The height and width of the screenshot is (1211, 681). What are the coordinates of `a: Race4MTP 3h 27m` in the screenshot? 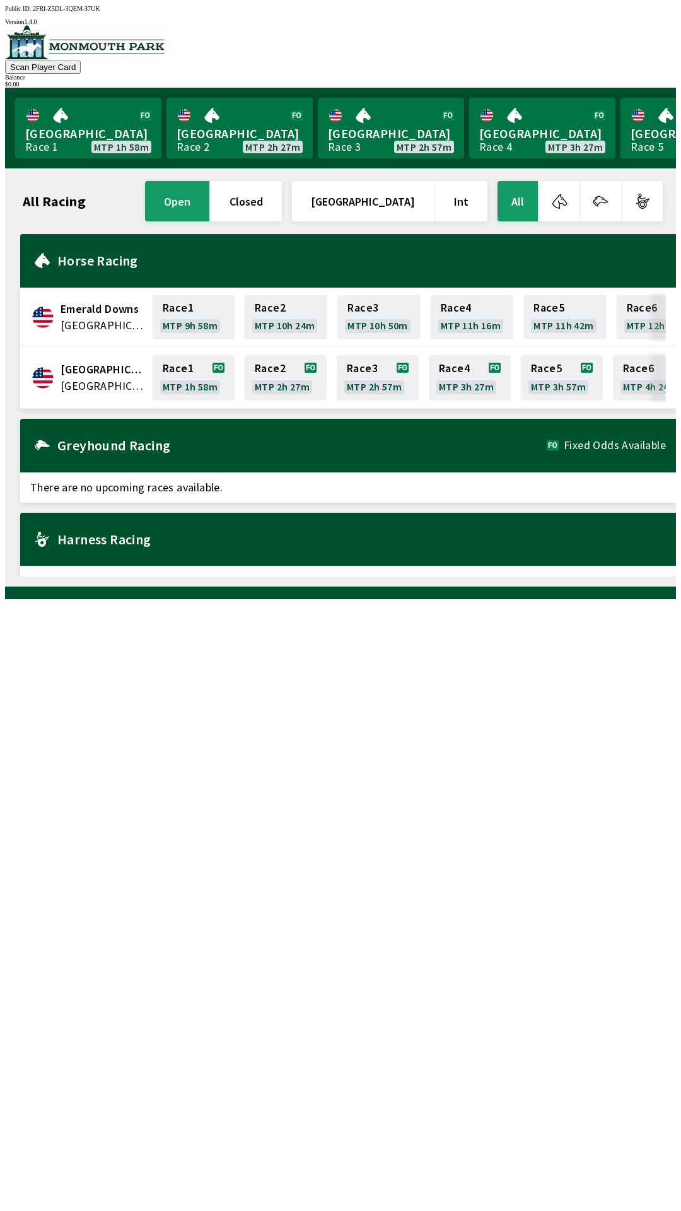 It's located at (470, 378).